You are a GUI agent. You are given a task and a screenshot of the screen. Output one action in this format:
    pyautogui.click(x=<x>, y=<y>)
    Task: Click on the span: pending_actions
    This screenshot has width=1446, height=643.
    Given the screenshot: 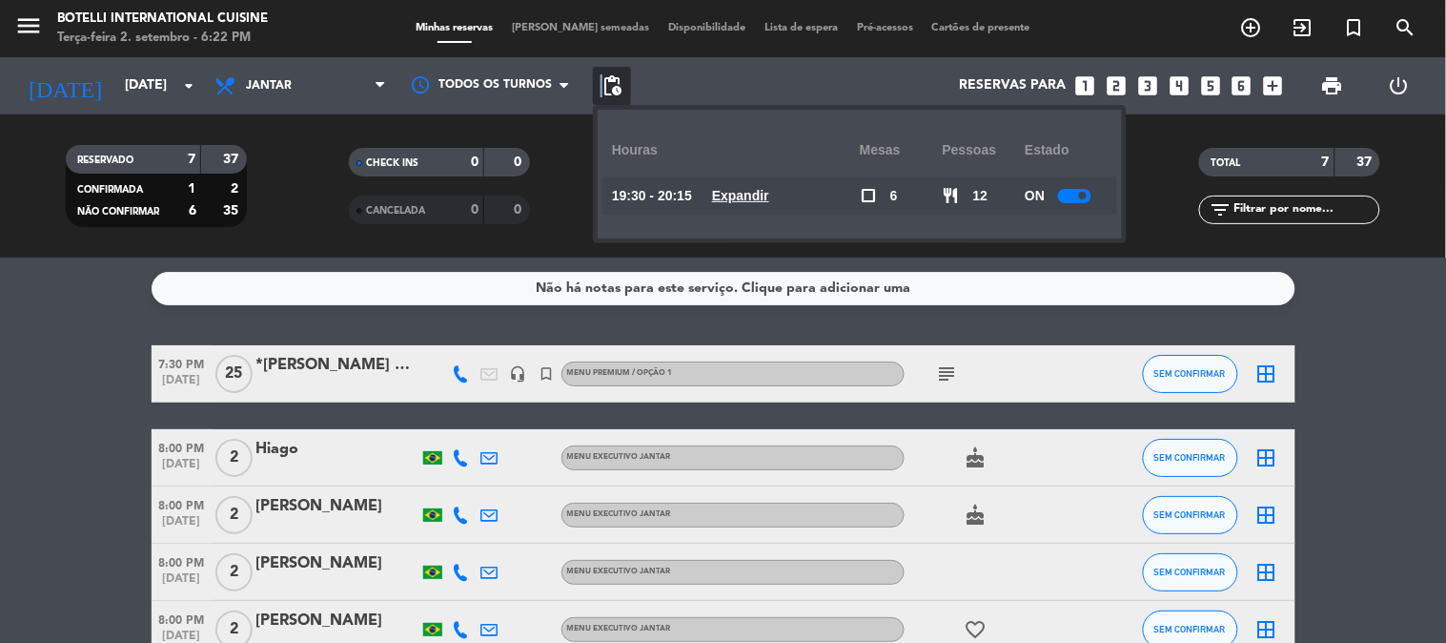 What is the action you would take?
    pyautogui.click(x=612, y=86)
    